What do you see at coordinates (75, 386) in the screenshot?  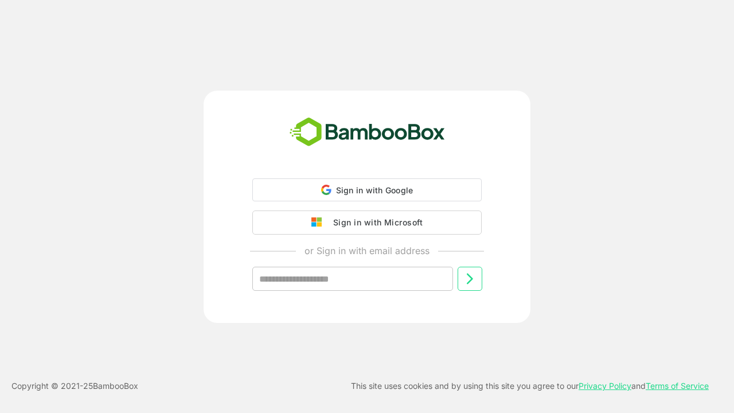 I see `p: Copyright © 2021- 25 BambooBox` at bounding box center [75, 386].